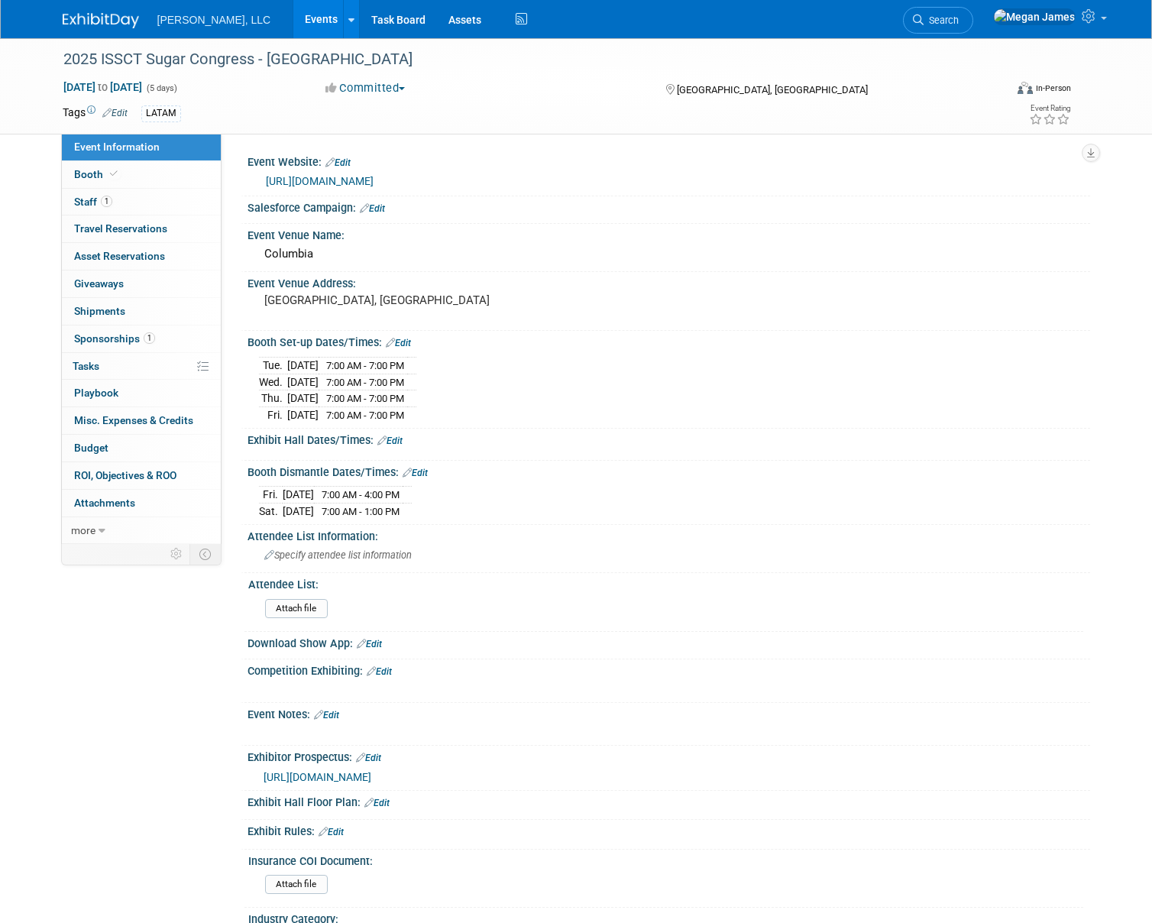 The height and width of the screenshot is (923, 1152). Describe the element at coordinates (361, 494) in the screenshot. I see `span: 7:00 AM - 4:00 PM` at that location.